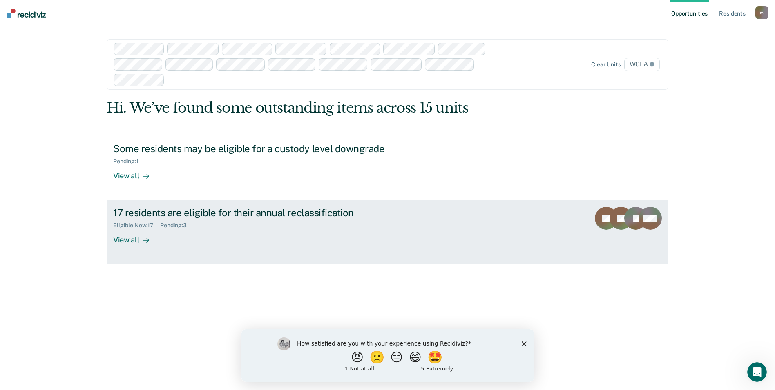 The width and height of the screenshot is (775, 390). Describe the element at coordinates (174, 28) in the screenshot. I see `button: 4` at that location.